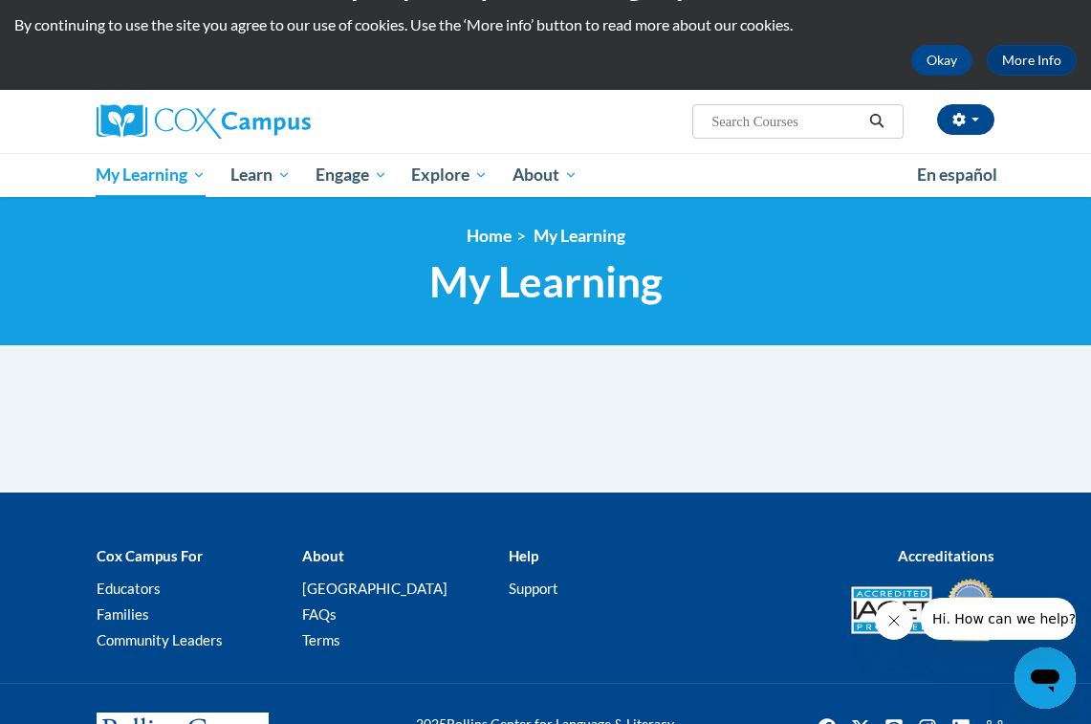  Describe the element at coordinates (545, 175) in the screenshot. I see `a: About` at that location.